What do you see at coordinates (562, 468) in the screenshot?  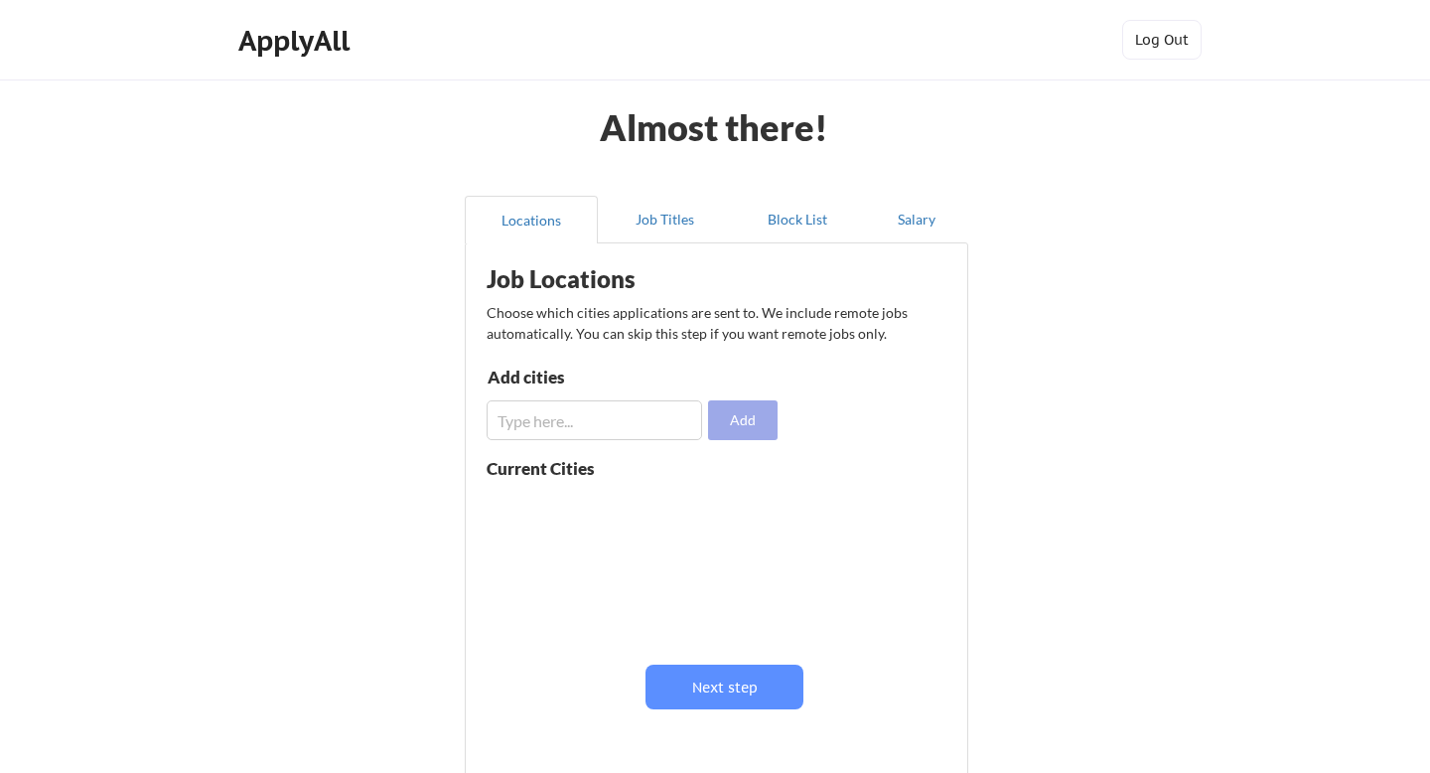 I see `div: Current Cities` at bounding box center [562, 468].